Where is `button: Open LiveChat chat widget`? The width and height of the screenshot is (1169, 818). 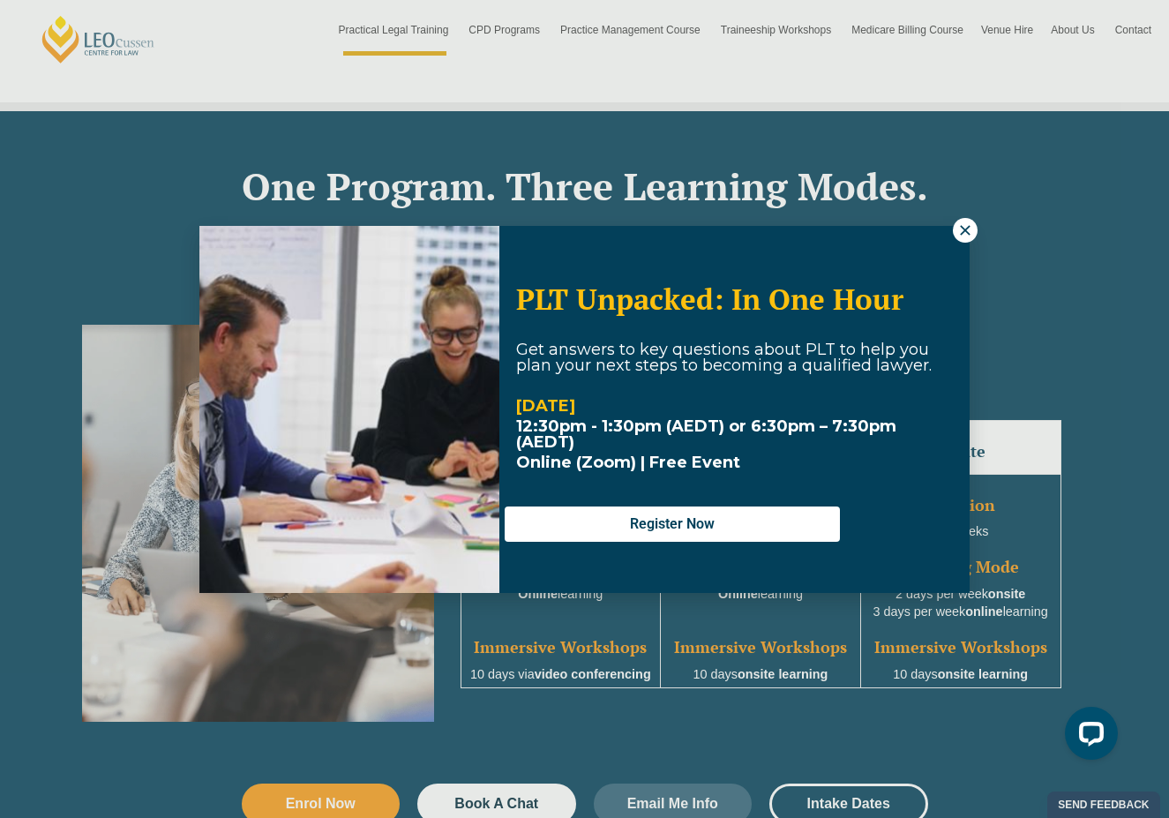
button: Open LiveChat chat widget is located at coordinates (41, 34).